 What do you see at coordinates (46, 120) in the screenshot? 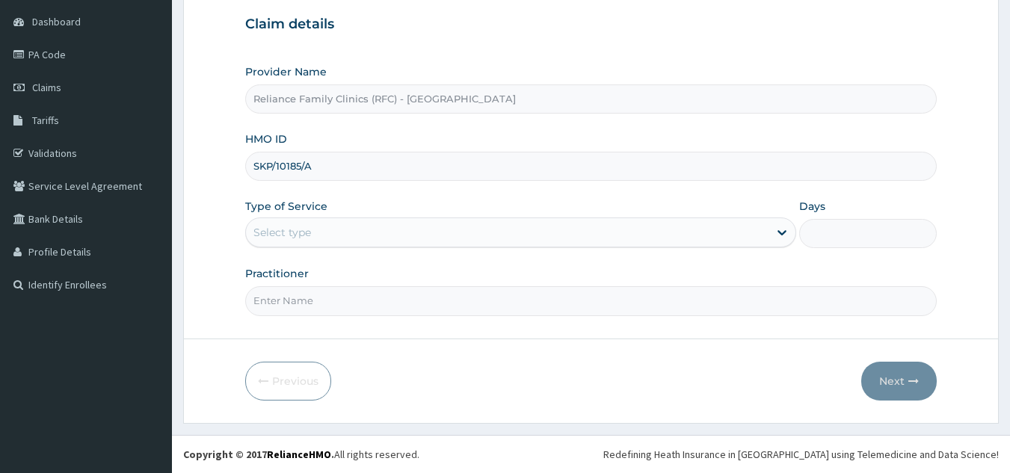
I see `span: Tariffs` at bounding box center [46, 120].